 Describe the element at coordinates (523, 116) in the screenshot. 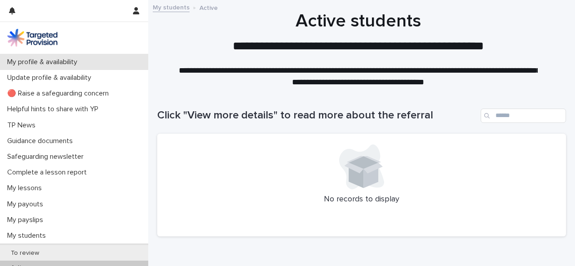

I see `div: Search` at that location.